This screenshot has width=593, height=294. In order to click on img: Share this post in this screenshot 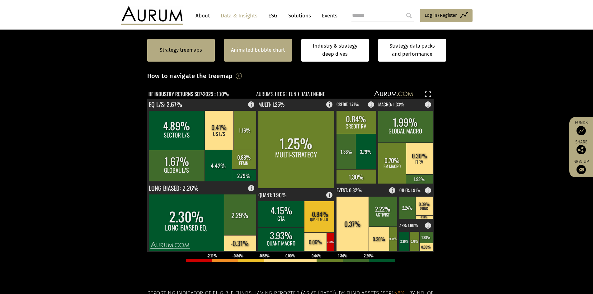, I will do `click(582, 150)`.